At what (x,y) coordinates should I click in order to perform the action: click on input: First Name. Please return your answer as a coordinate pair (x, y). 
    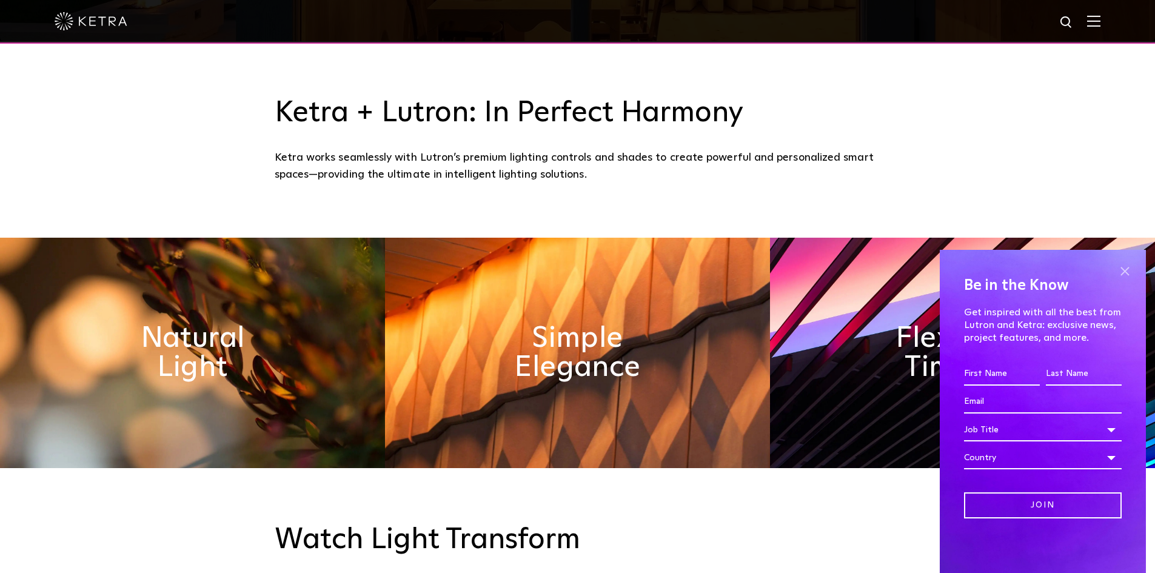
    Looking at the image, I should click on (1002, 374).